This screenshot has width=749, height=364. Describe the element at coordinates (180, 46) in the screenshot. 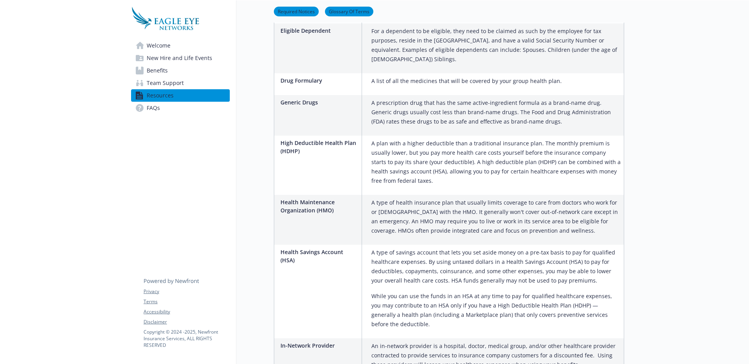

I see `a: Welcome` at that location.